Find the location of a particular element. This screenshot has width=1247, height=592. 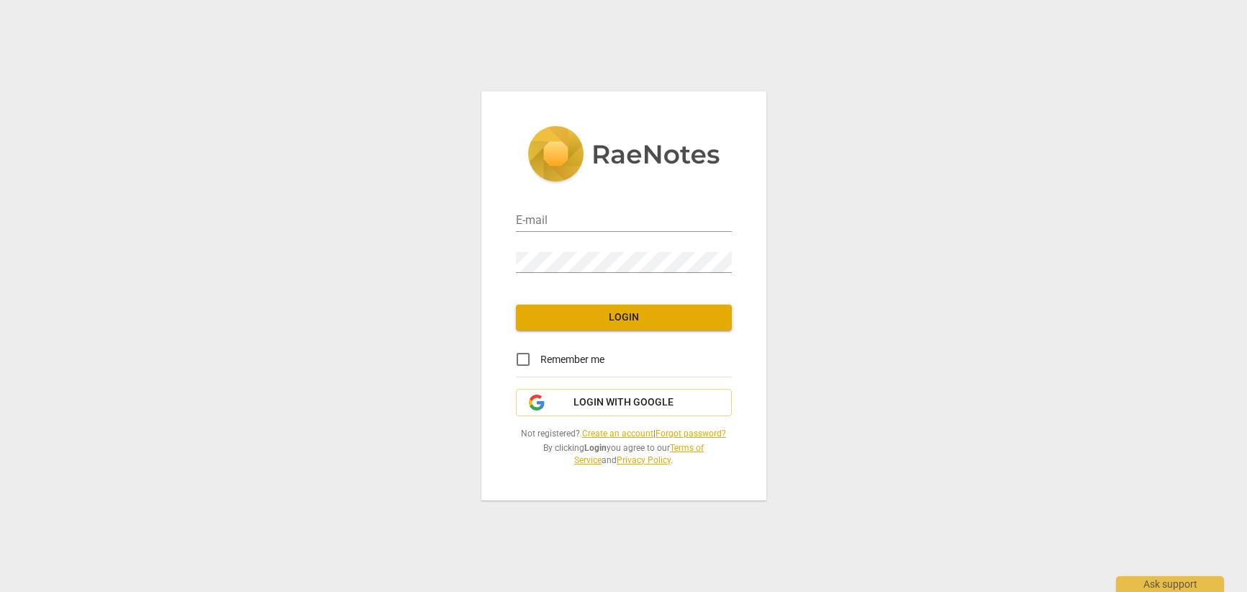

span: Not registered? | is located at coordinates (624, 433).